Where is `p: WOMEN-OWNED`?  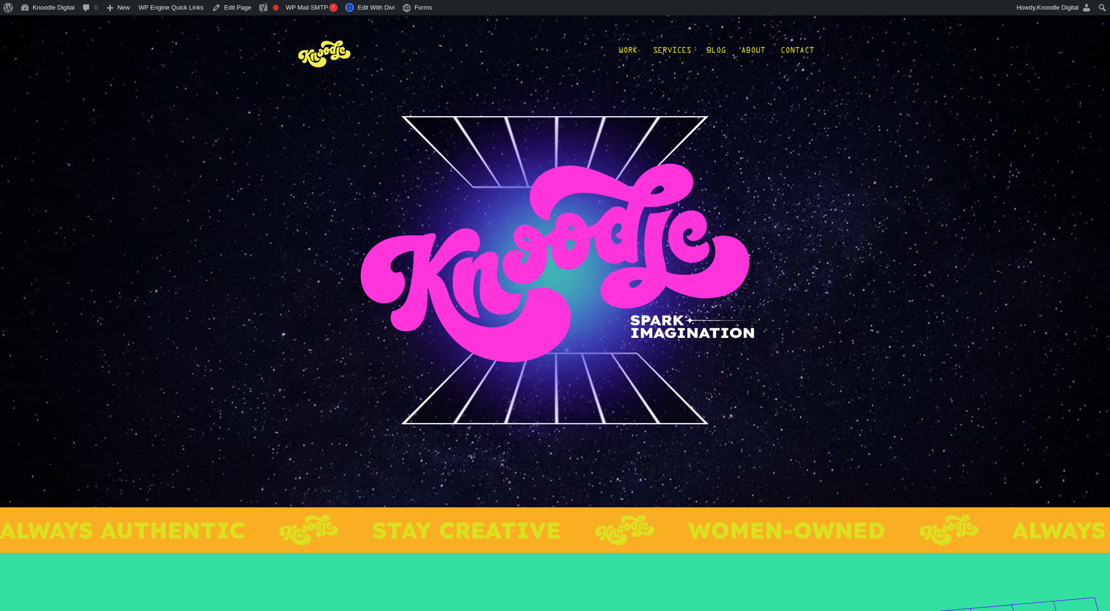 p: WOMEN-OWNED is located at coordinates (772, 530).